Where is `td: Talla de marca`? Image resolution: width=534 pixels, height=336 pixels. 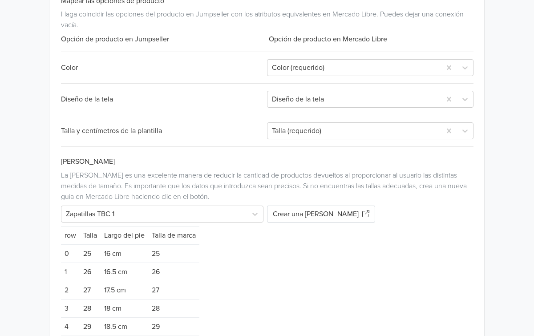 td: Talla de marca is located at coordinates (174, 235).